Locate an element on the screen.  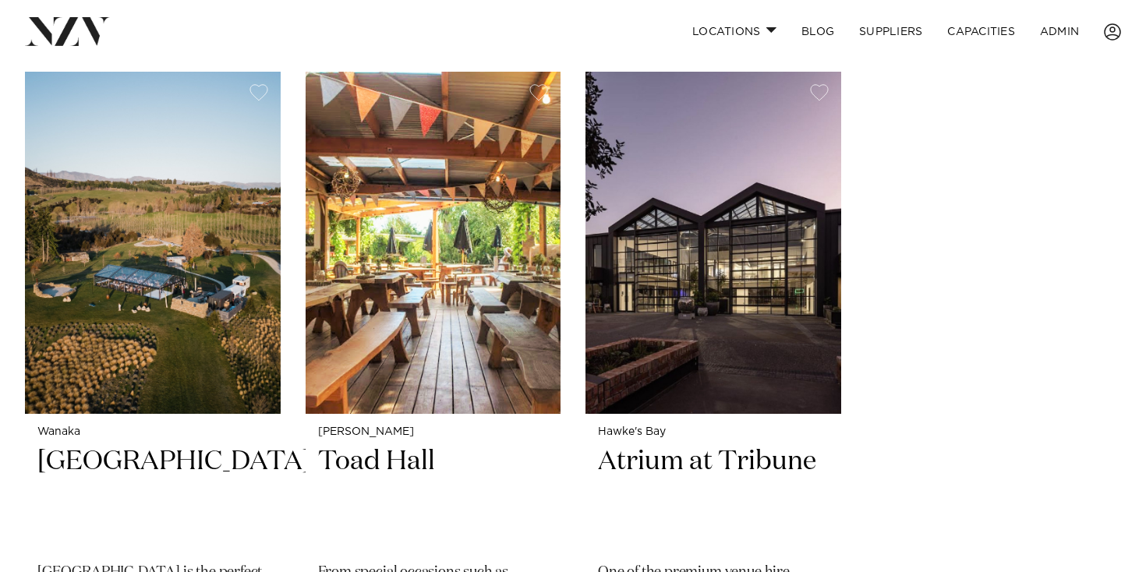
small: Hawke's Bay is located at coordinates (714, 432).